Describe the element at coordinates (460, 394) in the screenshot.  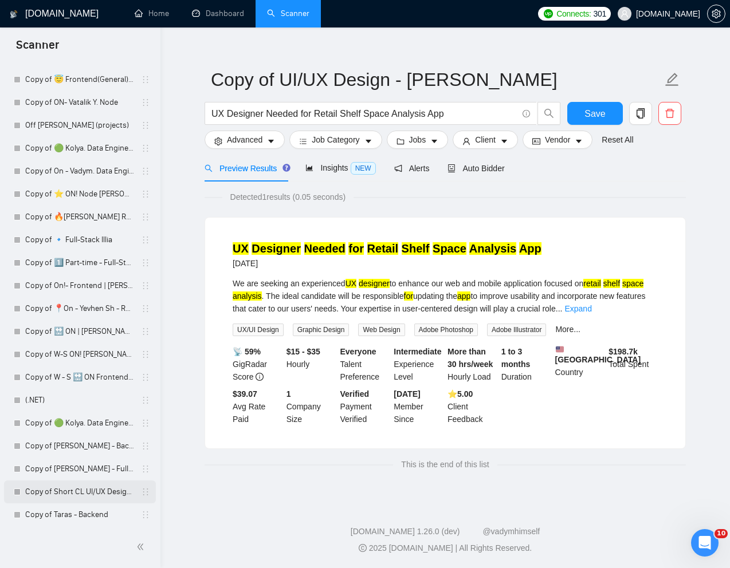
I see `b: ⭐️ 5.00` at that location.